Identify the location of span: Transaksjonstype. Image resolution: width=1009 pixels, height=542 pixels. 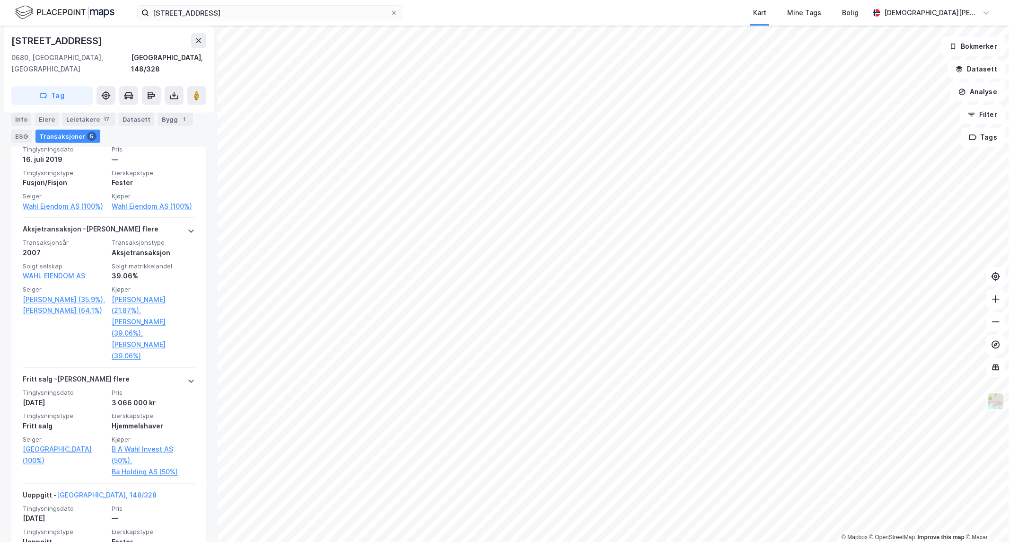
(153, 242).